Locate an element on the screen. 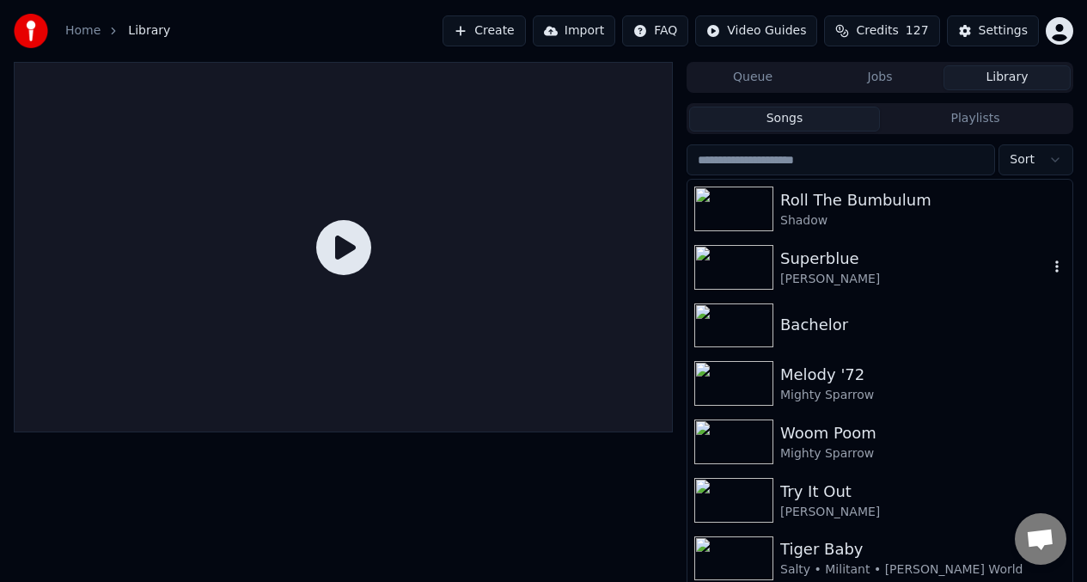  button: Playlists is located at coordinates (976, 119).